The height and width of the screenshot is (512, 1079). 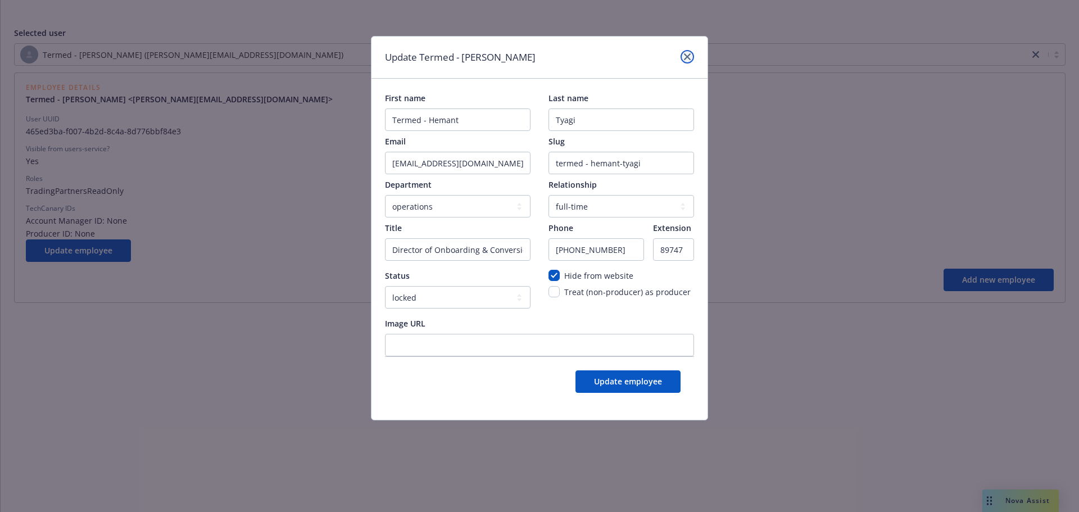 I want to click on span: Extension, so click(x=672, y=228).